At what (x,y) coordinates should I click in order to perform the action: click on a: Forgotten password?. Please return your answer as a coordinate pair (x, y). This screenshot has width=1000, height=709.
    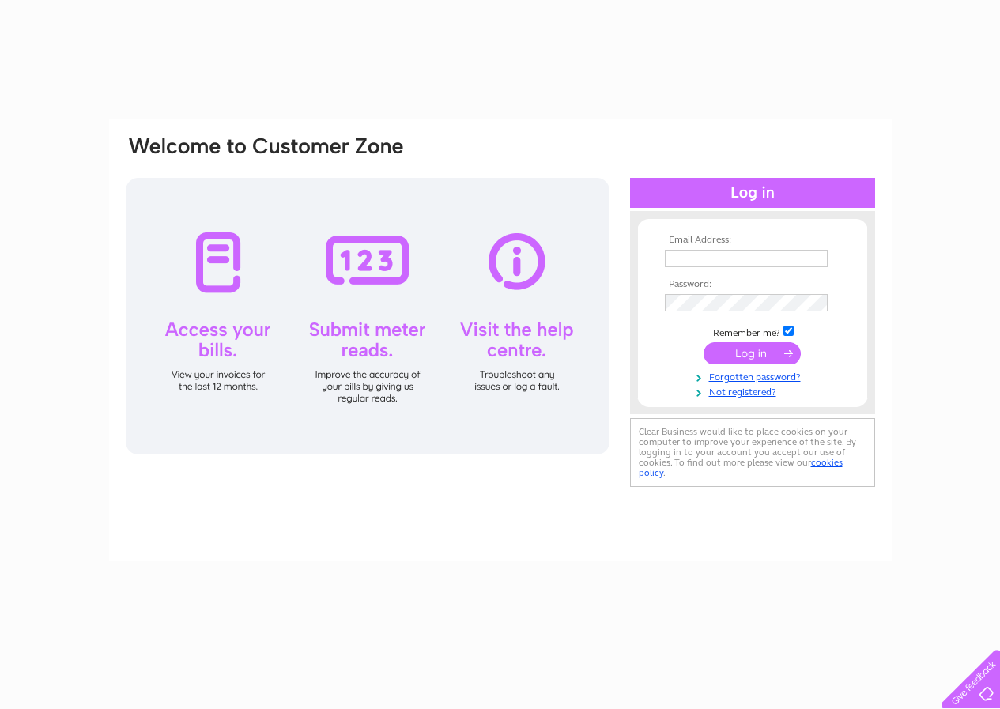
    Looking at the image, I should click on (755, 376).